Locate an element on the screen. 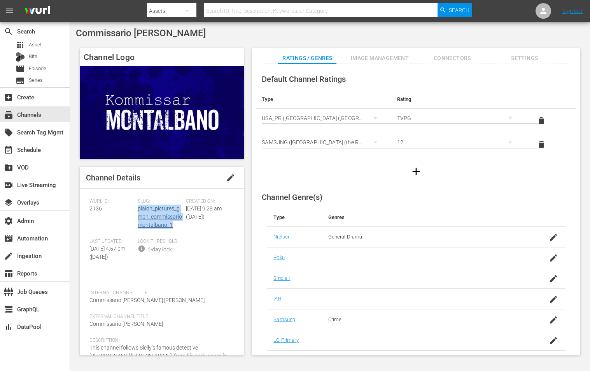 The image size is (590, 371). span: Lock Threshold: is located at coordinates (160, 241).